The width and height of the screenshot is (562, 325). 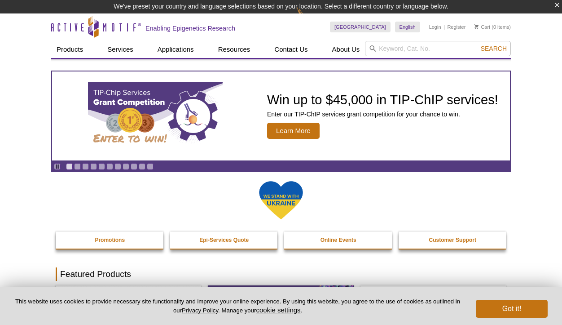 What do you see at coordinates (482, 27) in the screenshot?
I see `a: Cart` at bounding box center [482, 27].